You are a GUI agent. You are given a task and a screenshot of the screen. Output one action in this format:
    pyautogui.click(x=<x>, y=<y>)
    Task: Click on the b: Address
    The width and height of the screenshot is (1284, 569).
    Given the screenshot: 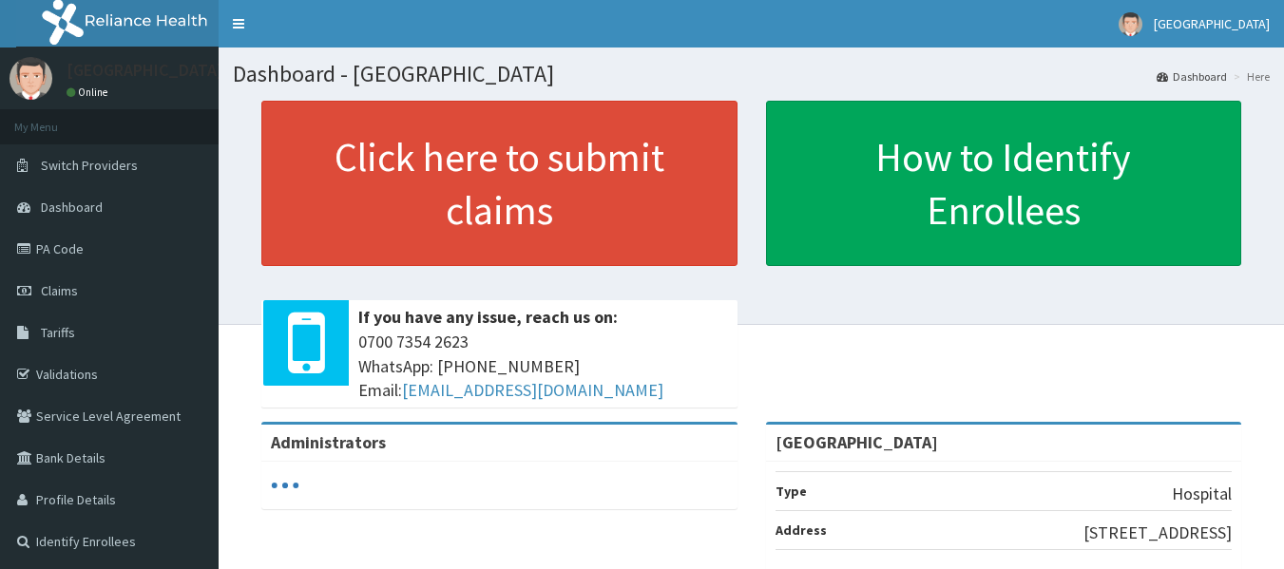 What is the action you would take?
    pyautogui.click(x=801, y=530)
    